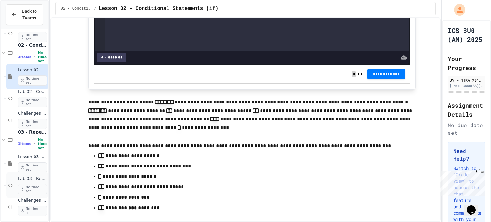 The height and width of the screenshot is (222, 491). Describe the element at coordinates (32, 132) in the screenshot. I see `span: 03 - Repetition (while and for)` at that location.